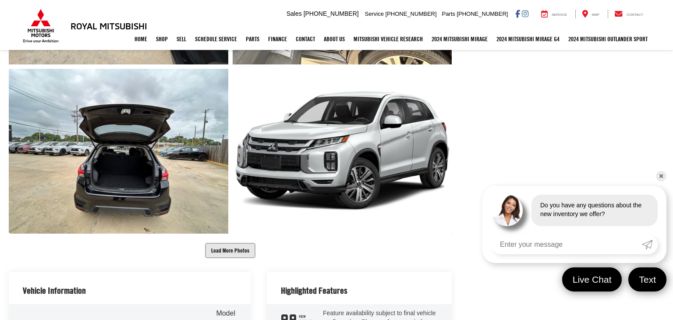  Describe the element at coordinates (334, 39) in the screenshot. I see `a: About Us` at that location.